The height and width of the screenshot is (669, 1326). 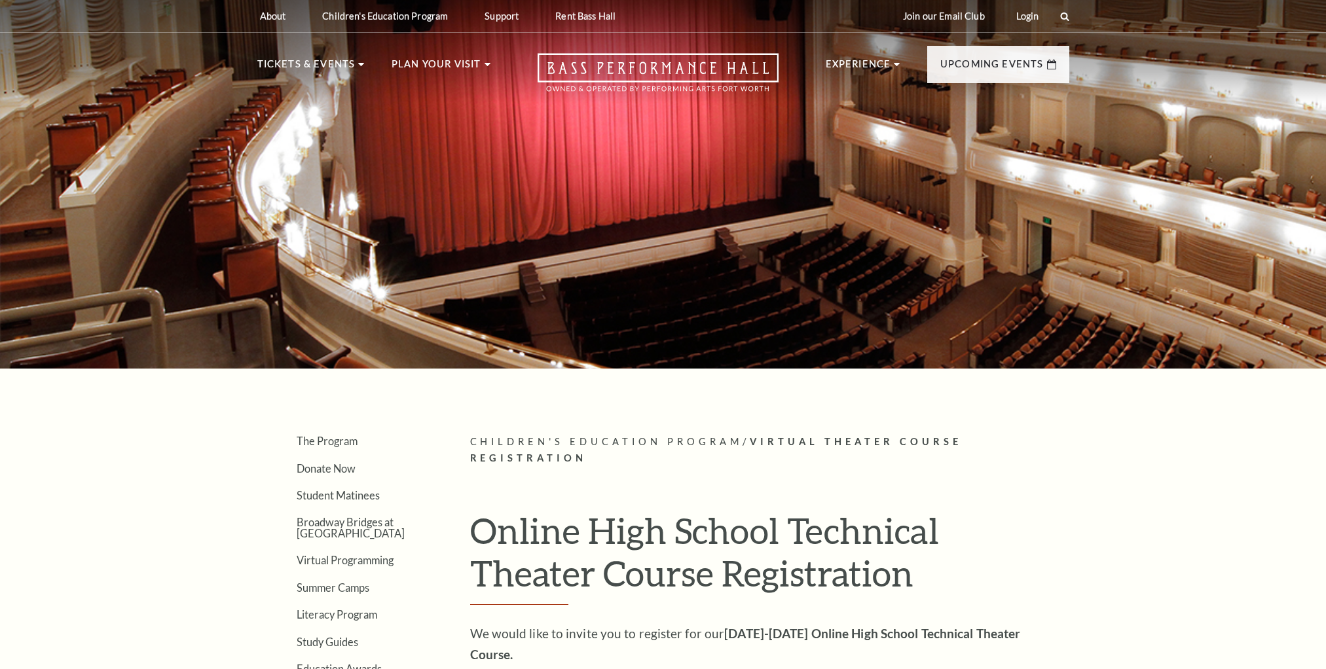 What do you see at coordinates (273, 16) in the screenshot?
I see `p: About` at bounding box center [273, 16].